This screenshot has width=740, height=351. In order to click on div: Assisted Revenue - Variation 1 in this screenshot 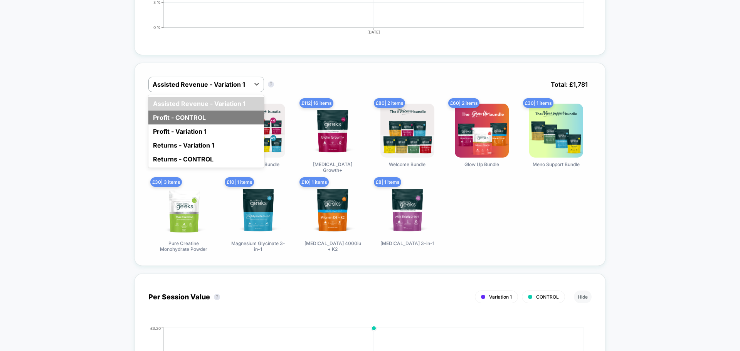, I will do `click(206, 104)`.